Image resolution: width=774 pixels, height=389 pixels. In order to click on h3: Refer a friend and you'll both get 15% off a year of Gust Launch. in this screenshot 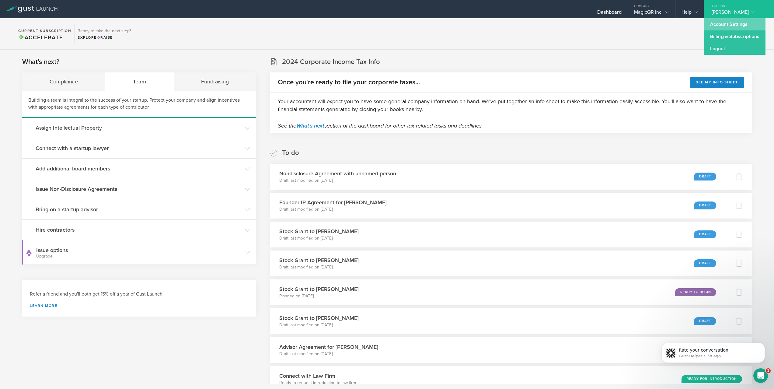, I will do `click(139, 294)`.